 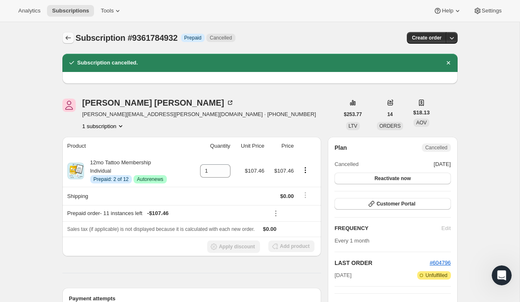 I want to click on h2: LAST ORDER, so click(x=382, y=263).